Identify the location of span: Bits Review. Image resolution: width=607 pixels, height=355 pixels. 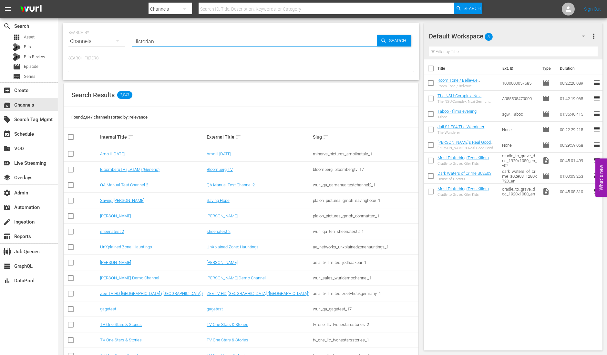
(35, 57).